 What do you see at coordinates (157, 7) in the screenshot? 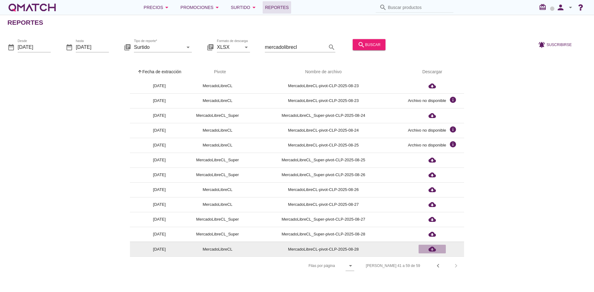
I see `button: Precios` at bounding box center [157, 7].